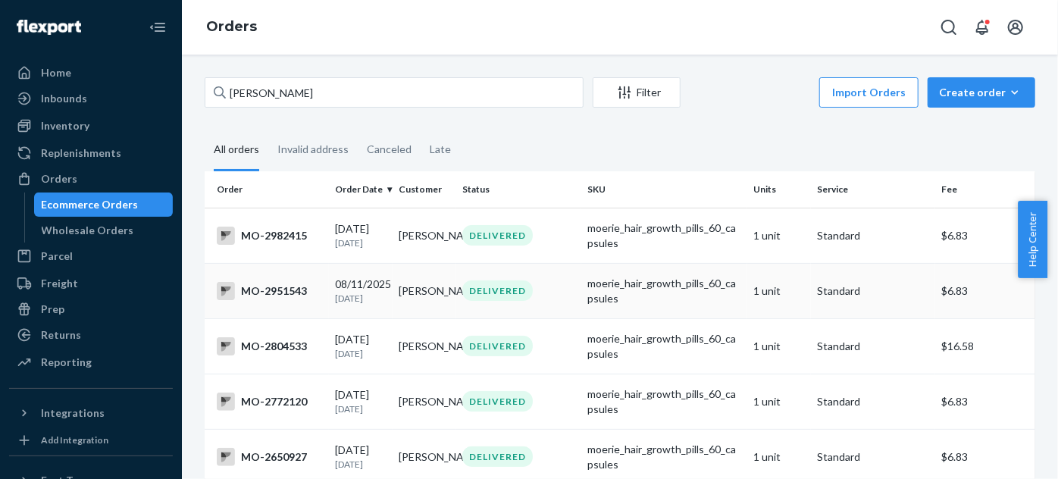 The height and width of the screenshot is (479, 1058). I want to click on a: Prep, so click(91, 309).